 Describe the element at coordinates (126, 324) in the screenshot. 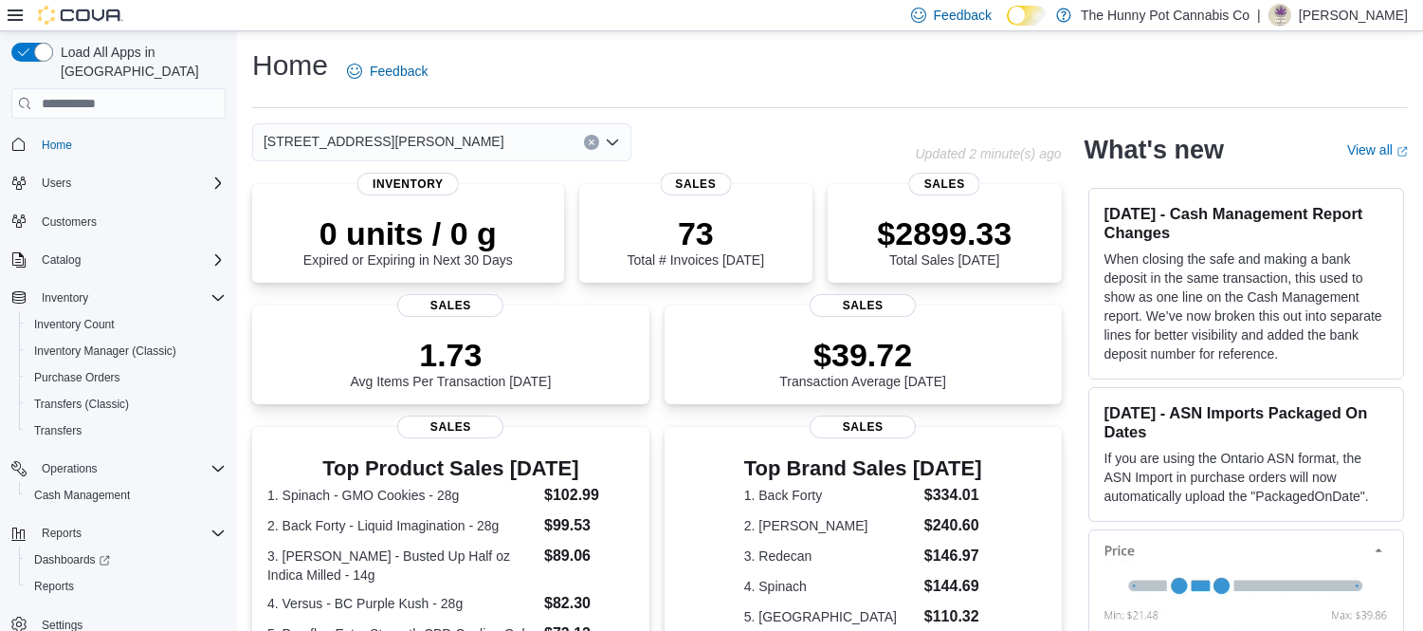

I see `button: Inventory Count` at that location.